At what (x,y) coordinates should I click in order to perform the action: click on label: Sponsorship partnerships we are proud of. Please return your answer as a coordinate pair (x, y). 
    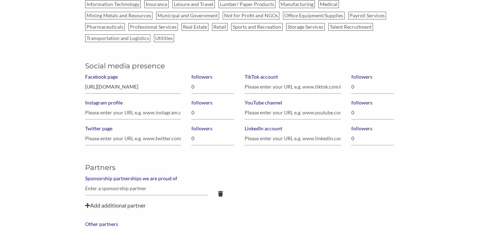
    Looking at the image, I should click on (239, 179).